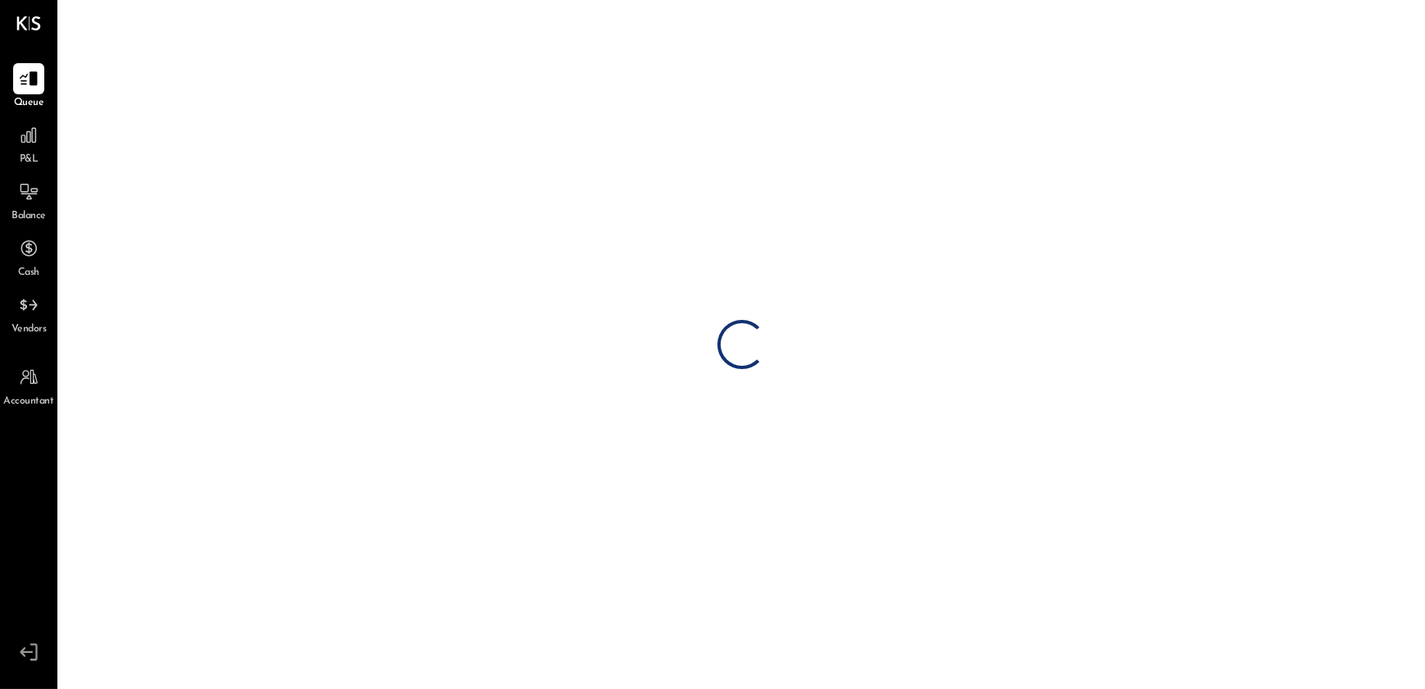 The image size is (1425, 689). I want to click on a: Vendors, so click(29, 313).